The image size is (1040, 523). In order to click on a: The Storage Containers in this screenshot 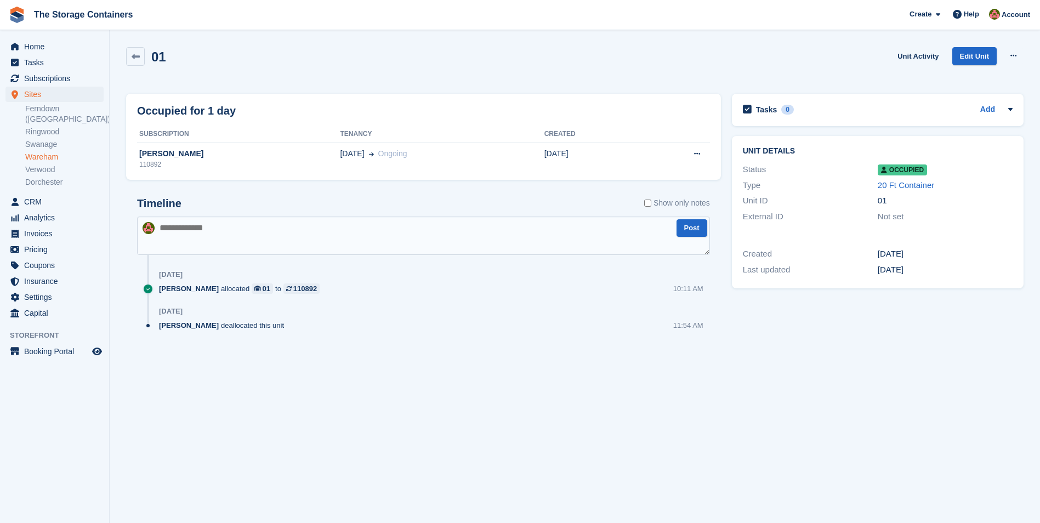, I will do `click(83, 14)`.